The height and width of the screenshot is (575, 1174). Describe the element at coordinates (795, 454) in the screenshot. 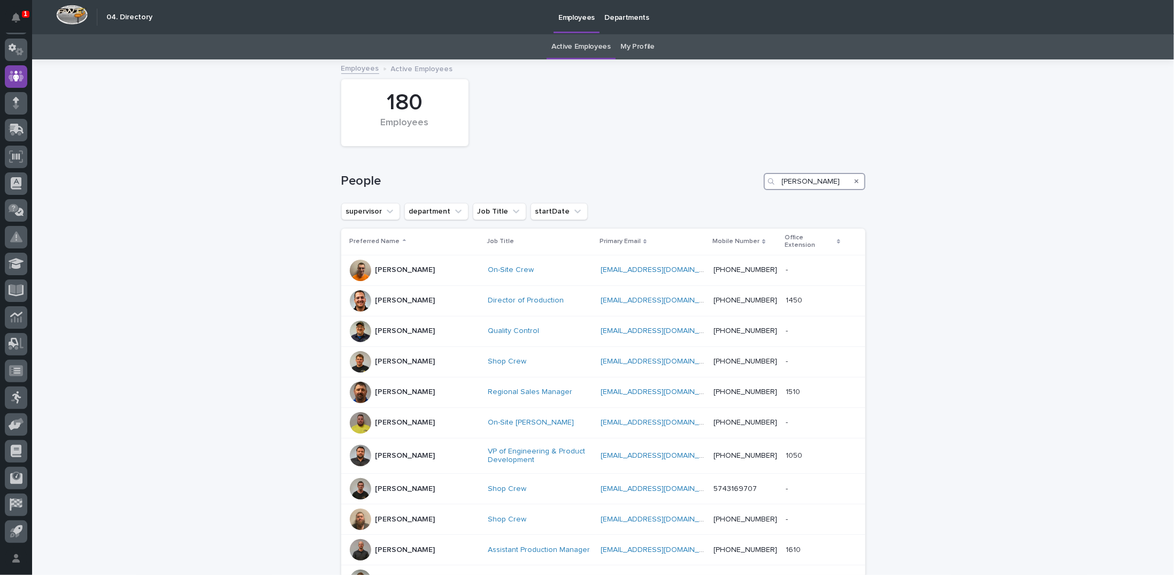

I see `p: 1050` at that location.